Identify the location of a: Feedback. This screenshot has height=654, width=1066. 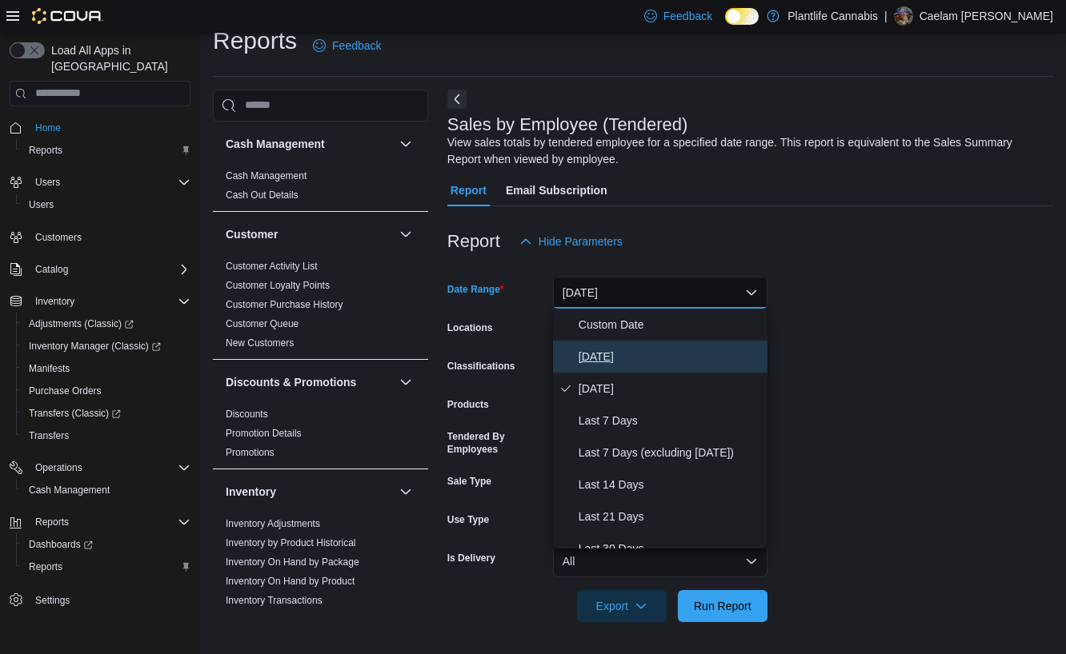
(346, 46).